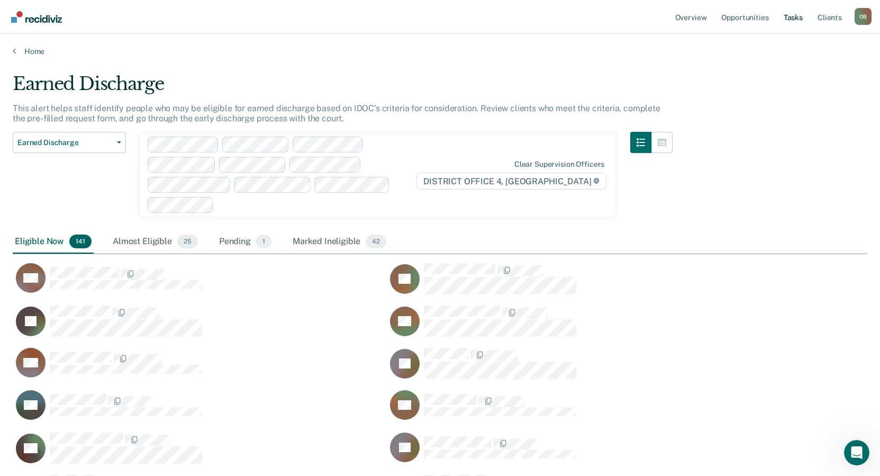 This screenshot has height=476, width=880. I want to click on div: CaseloadOpportunityCell-127895, so click(200, 326).